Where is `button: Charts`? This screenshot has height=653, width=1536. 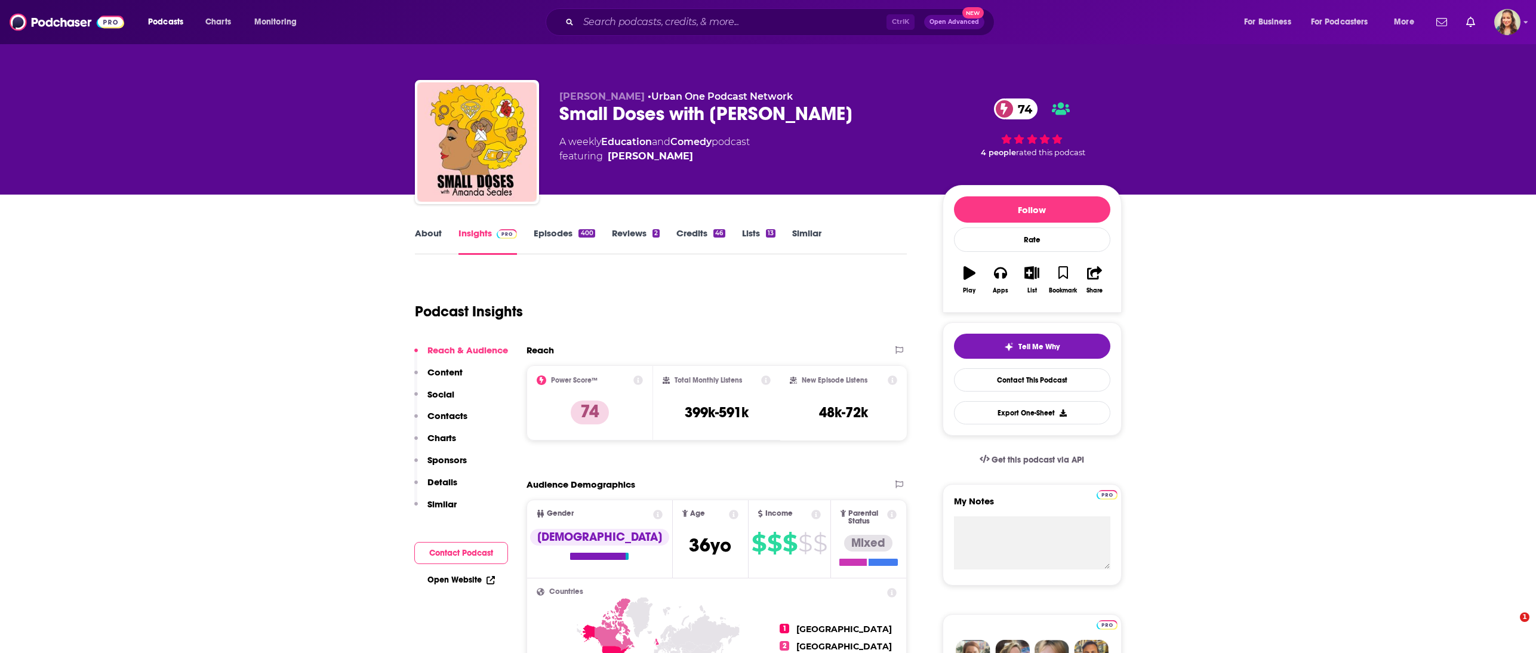 button: Charts is located at coordinates (435, 443).